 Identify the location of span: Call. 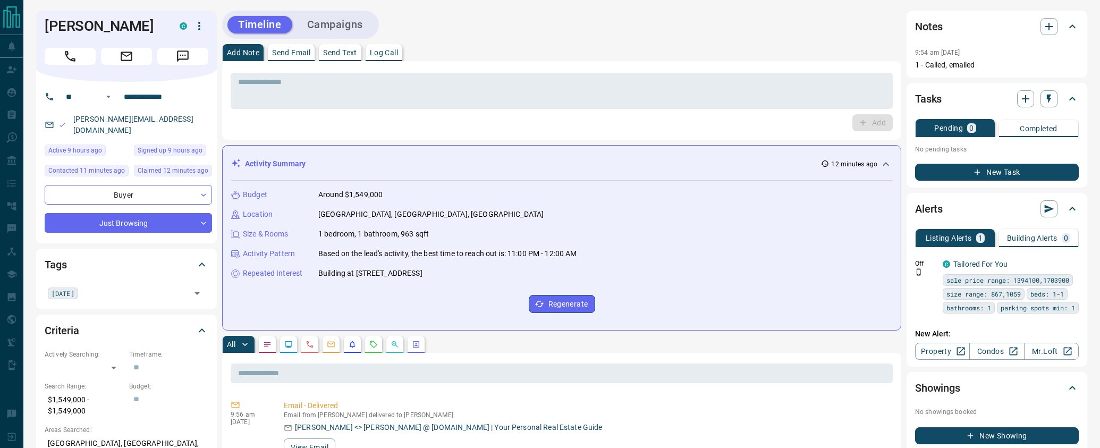
(70, 56).